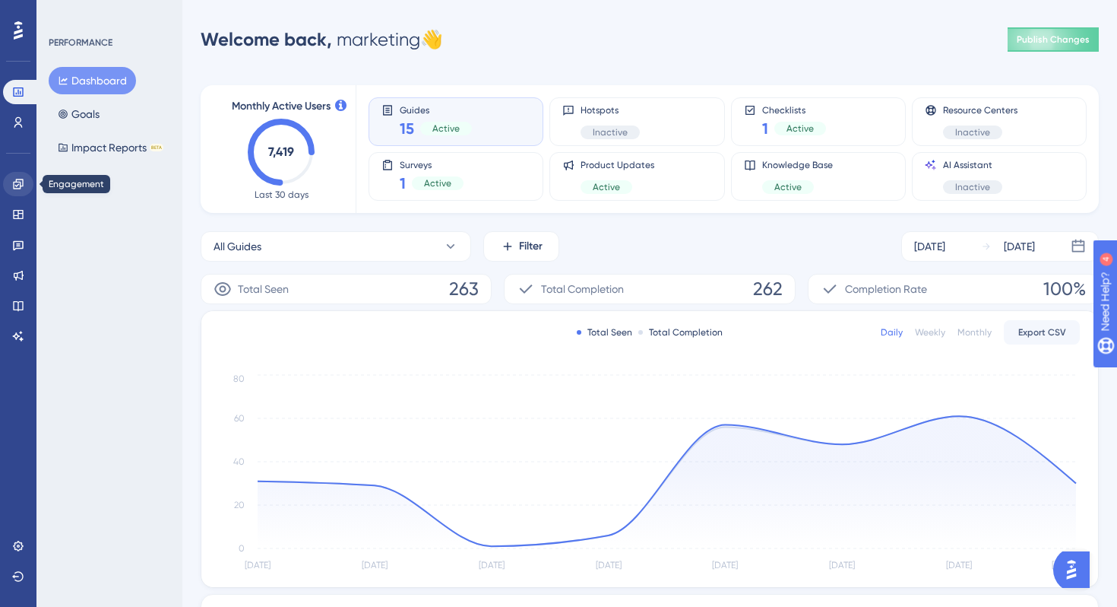 The width and height of the screenshot is (1117, 607). What do you see at coordinates (322, 40) in the screenshot?
I see `div: marketing 👋` at bounding box center [322, 40].